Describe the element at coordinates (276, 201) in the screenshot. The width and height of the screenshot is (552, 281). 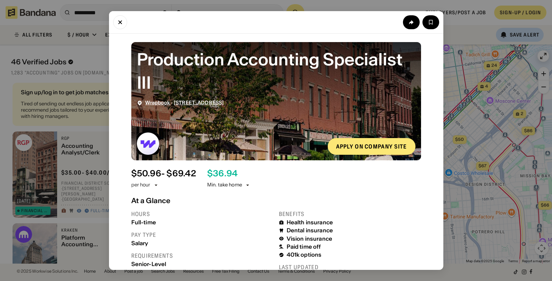
I see `div: At a Glance` at that location.